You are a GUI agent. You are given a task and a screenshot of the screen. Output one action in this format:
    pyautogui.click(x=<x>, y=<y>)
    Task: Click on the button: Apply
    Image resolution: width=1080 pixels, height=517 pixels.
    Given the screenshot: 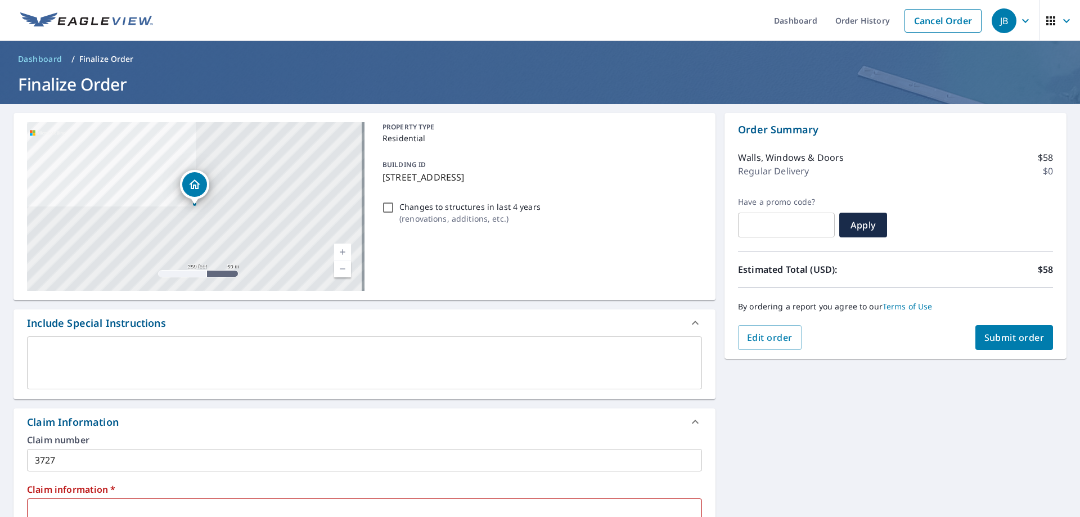 What is the action you would take?
    pyautogui.click(x=863, y=225)
    